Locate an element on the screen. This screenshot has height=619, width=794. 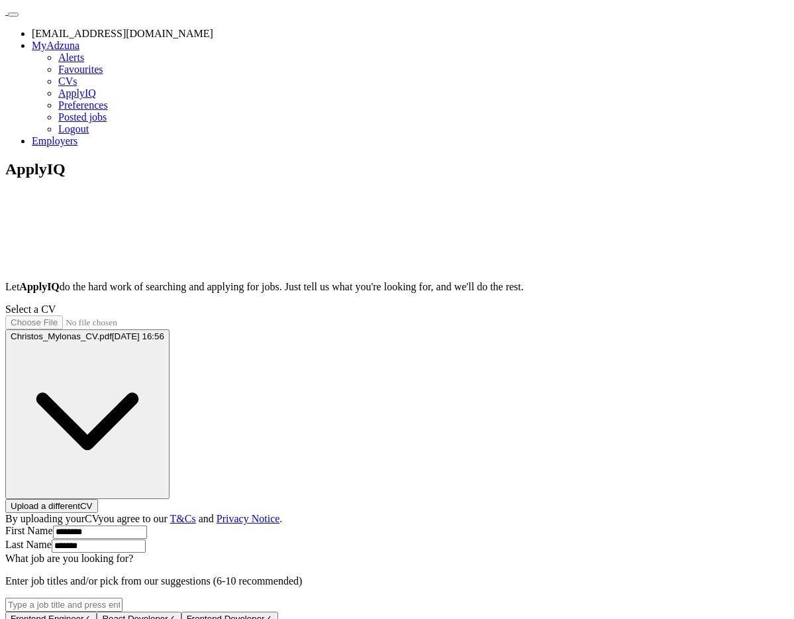
label: First Name is located at coordinates (29, 530).